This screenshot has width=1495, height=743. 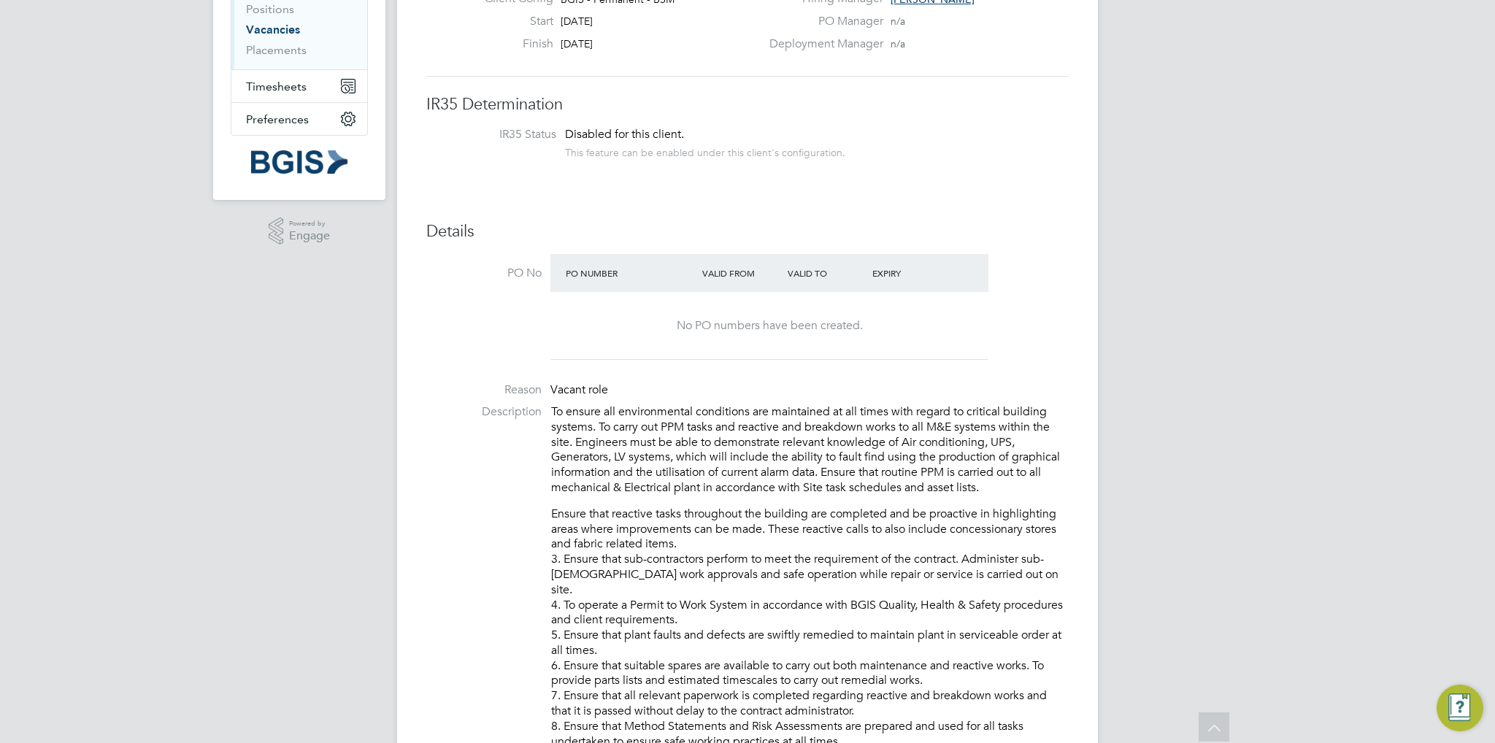 What do you see at coordinates (299, 162) in the screenshot?
I see `a: Go to home page` at bounding box center [299, 162].